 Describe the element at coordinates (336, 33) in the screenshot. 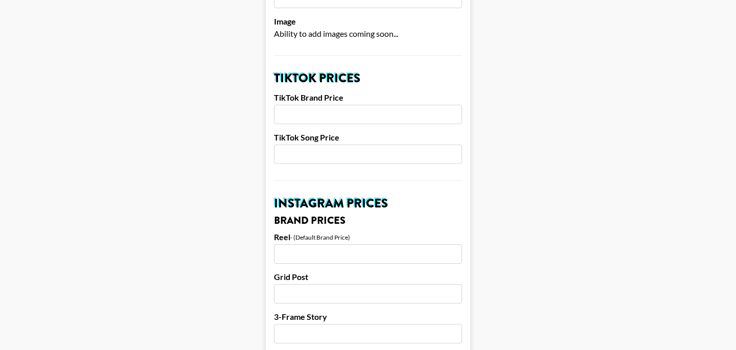

I see `span: Ability to add images coming soon...` at that location.